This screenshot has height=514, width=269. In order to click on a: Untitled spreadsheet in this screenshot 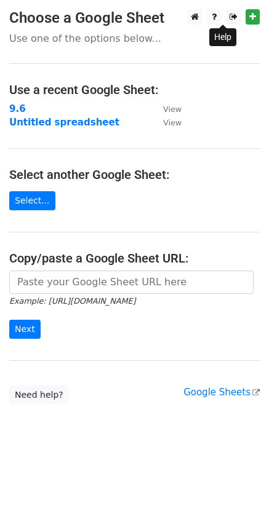, I will do `click(64, 122)`.